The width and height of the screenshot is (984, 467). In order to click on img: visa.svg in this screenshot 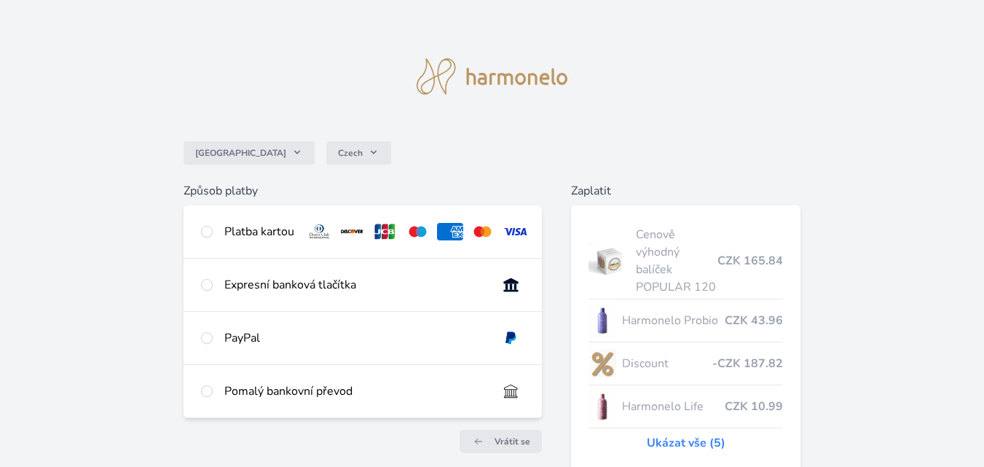, I will do `click(515, 232)`.